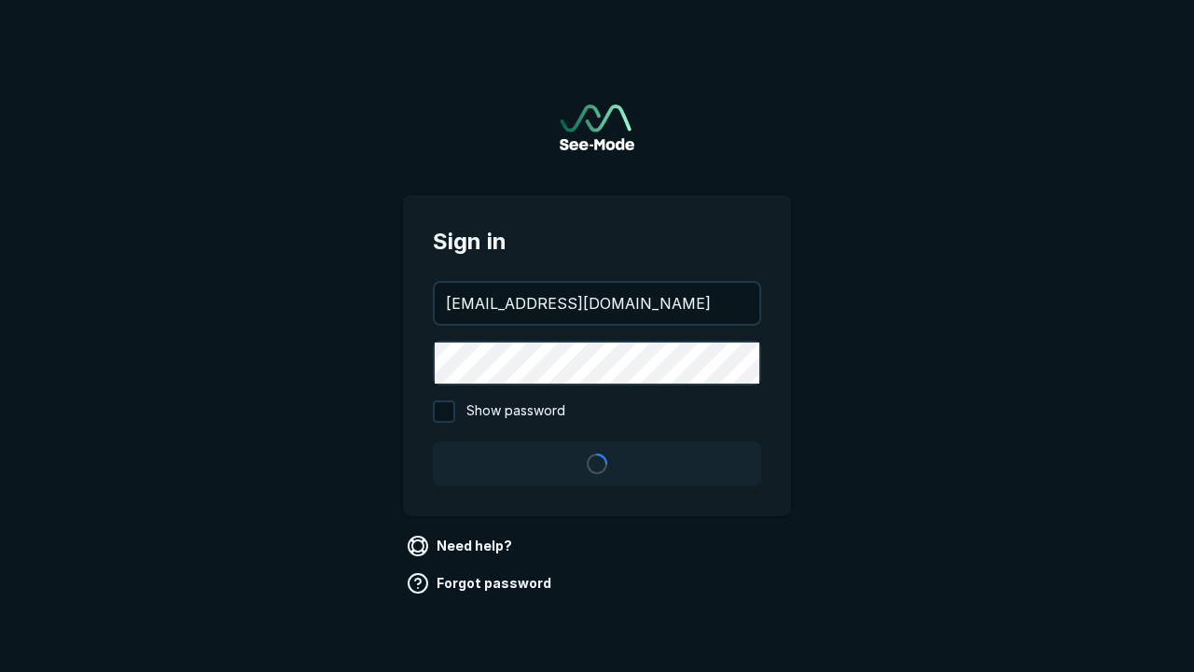  Describe the element at coordinates (597, 303) in the screenshot. I see `input: your@email.com` at that location.